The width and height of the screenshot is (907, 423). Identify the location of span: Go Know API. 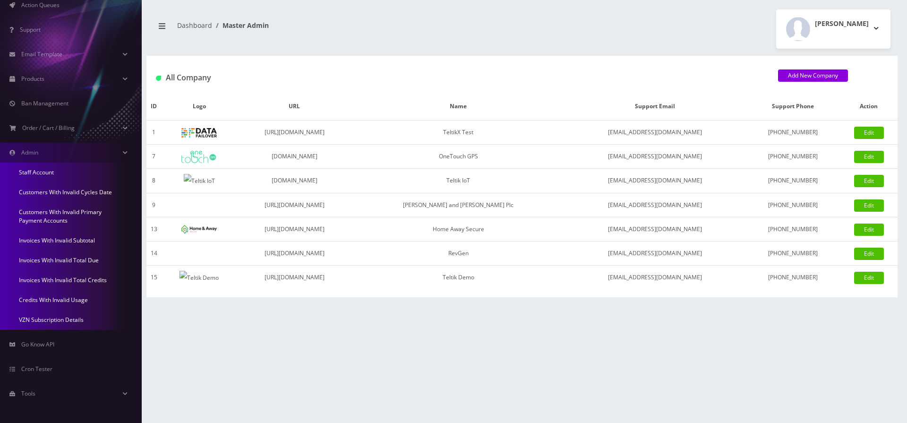
(38, 344).